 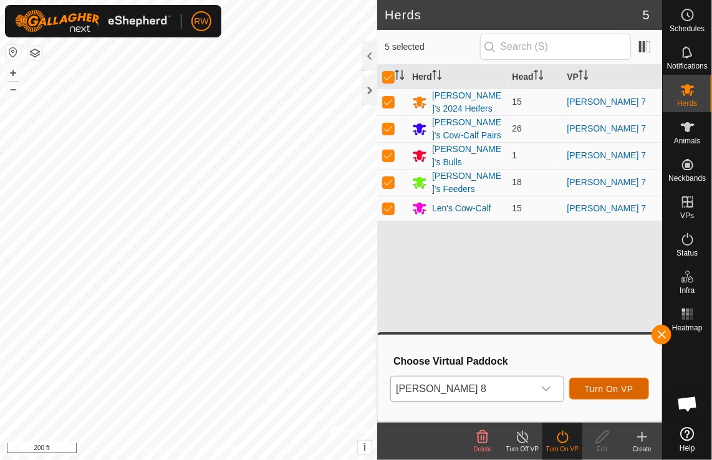 I want to click on span: 1, so click(x=515, y=155).